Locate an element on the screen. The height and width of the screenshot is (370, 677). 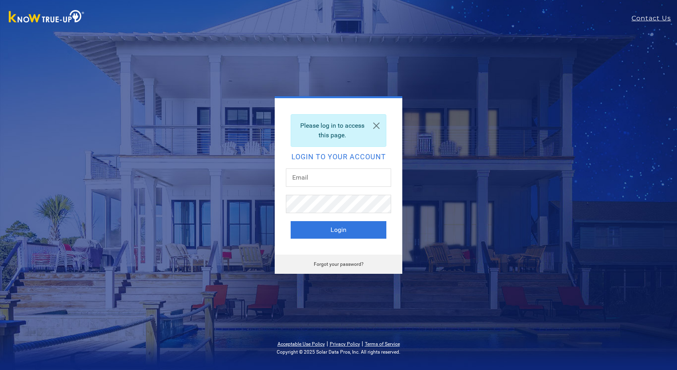
a: Forgot your password? is located at coordinates (339, 264).